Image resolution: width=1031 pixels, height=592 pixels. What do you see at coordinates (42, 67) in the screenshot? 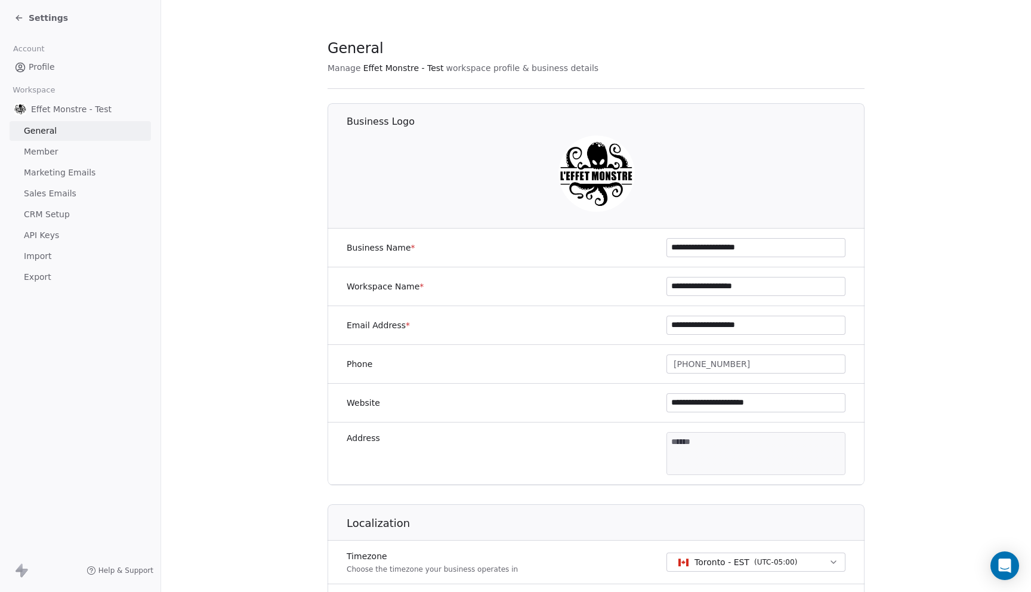
I see `span: Profile` at bounding box center [42, 67].